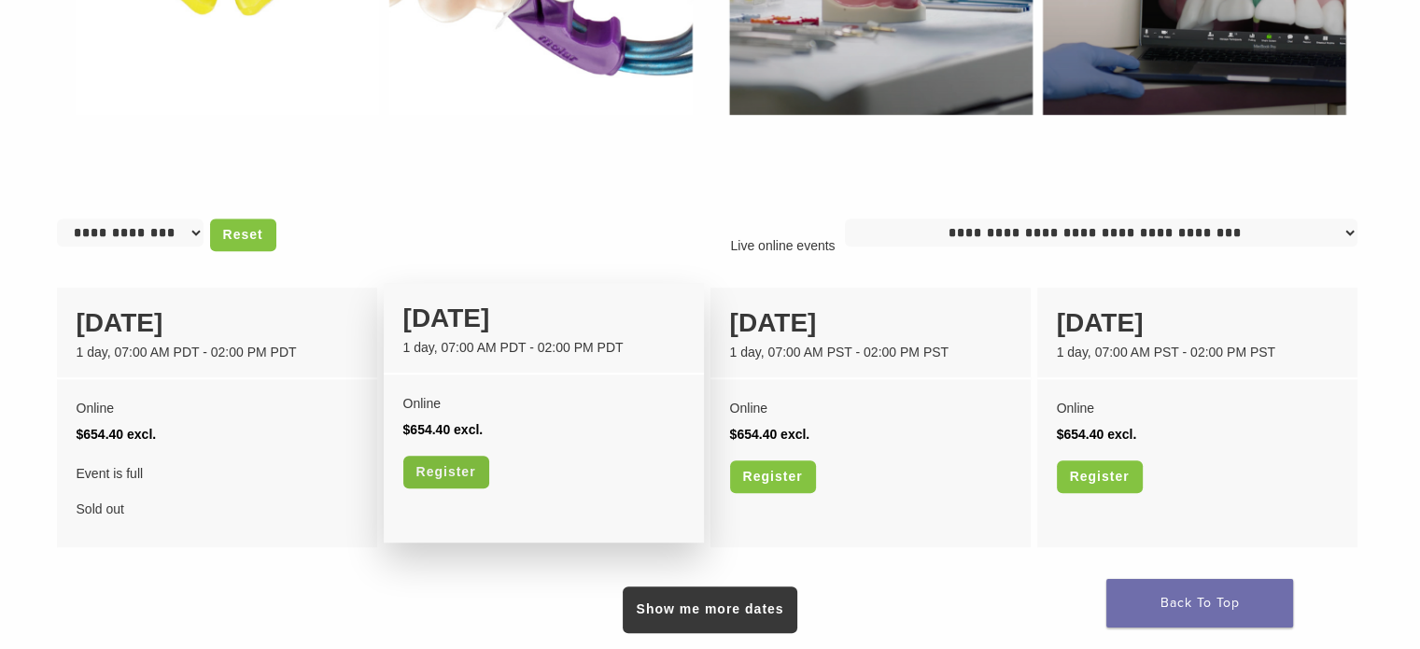 The height and width of the screenshot is (649, 1420). Describe the element at coordinates (1200, 603) in the screenshot. I see `a: Back To Top` at that location.